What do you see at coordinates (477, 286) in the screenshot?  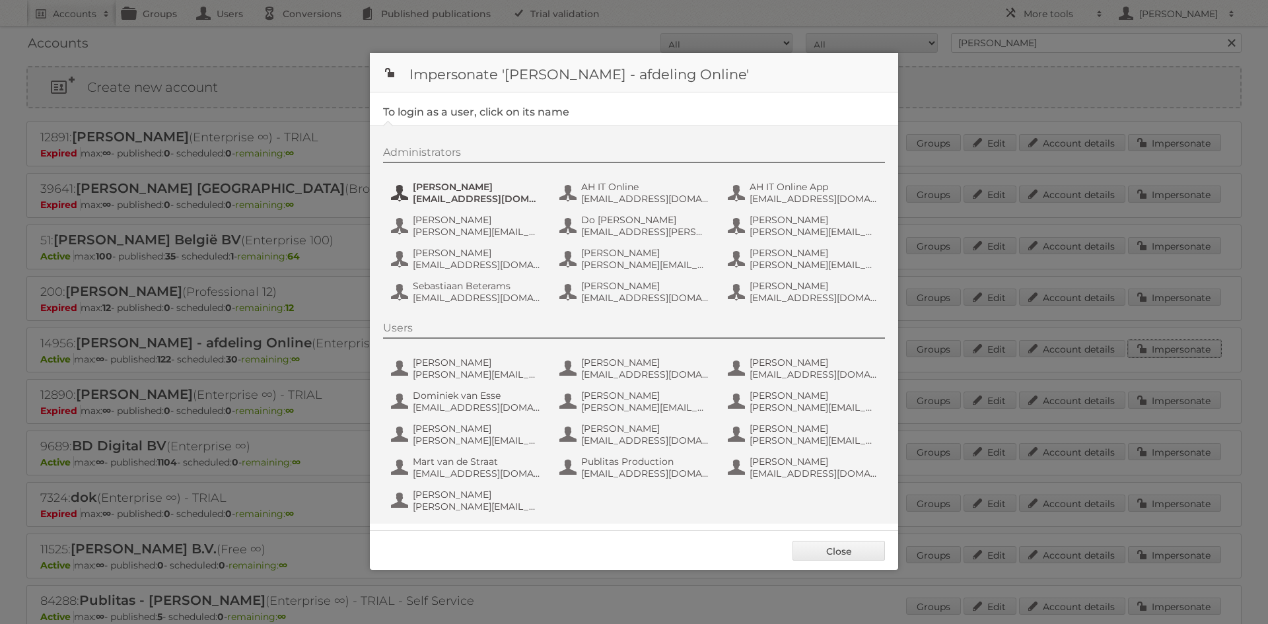 I see `span: Sebastiaan Beterams` at bounding box center [477, 286].